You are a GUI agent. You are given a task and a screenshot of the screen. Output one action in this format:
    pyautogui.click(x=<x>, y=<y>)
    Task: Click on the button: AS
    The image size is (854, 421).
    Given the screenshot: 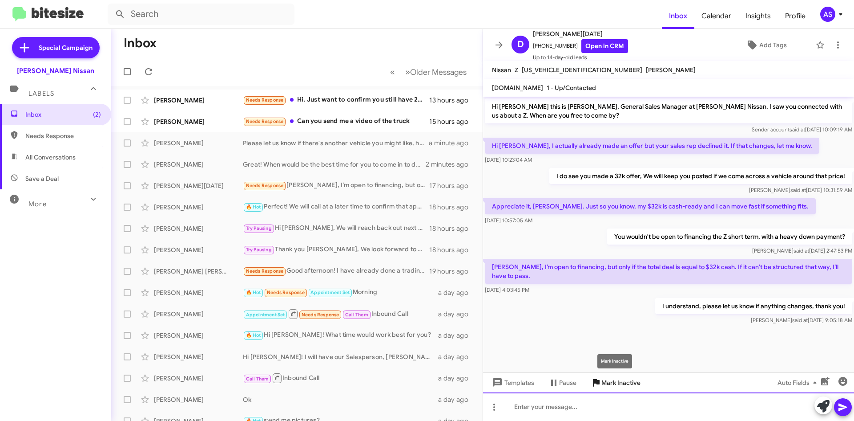 What is the action you would take?
    pyautogui.click(x=829, y=14)
    